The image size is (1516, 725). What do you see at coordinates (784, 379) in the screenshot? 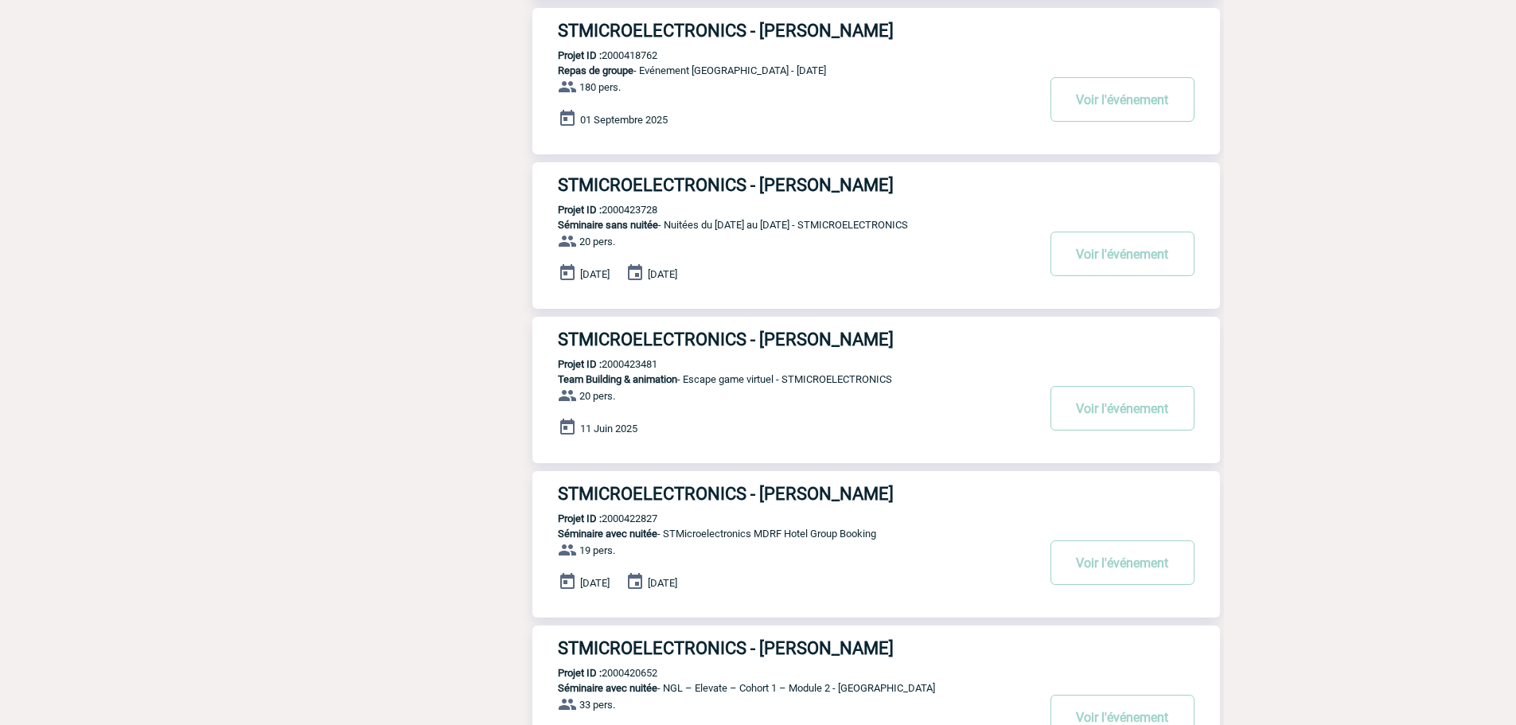
I see `p: - Escape game virtuel - STMICROELECTRONICS` at bounding box center [784, 379].